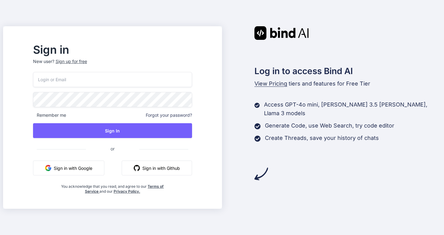 Image resolution: width=444 pixels, height=235 pixels. Describe the element at coordinates (113, 65) in the screenshot. I see `p: New user?` at that location.